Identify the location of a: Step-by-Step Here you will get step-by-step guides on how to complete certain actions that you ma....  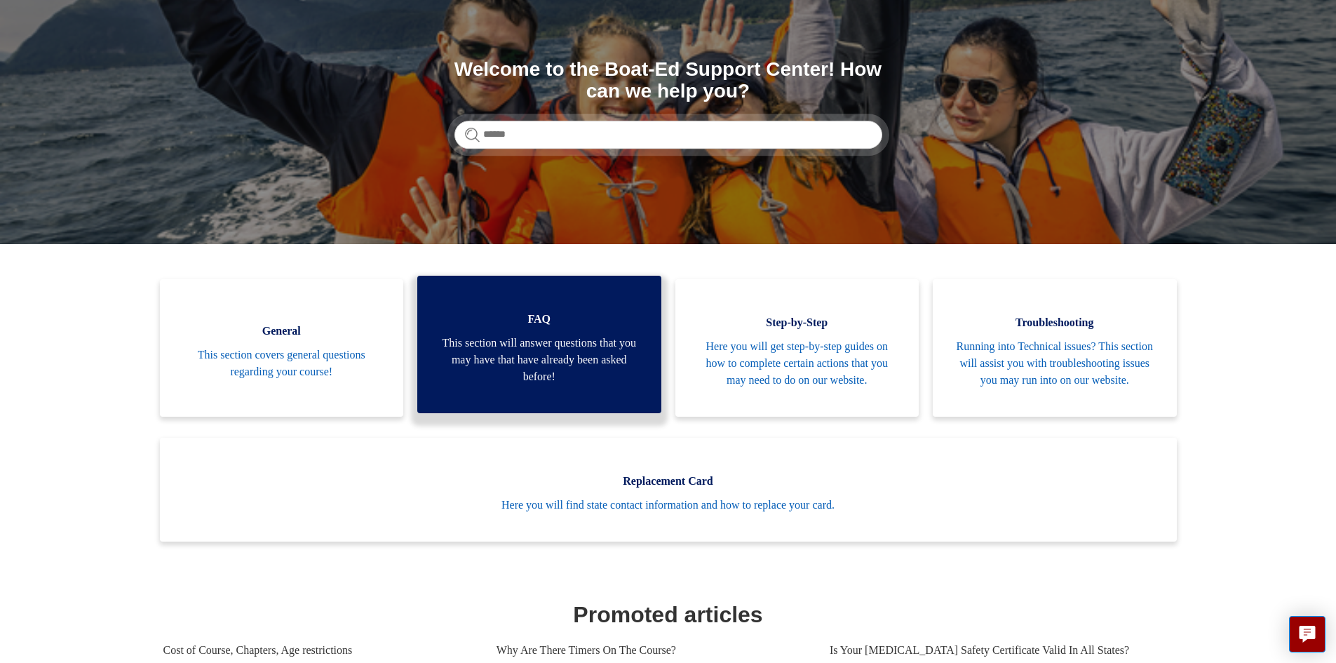
(797, 348).